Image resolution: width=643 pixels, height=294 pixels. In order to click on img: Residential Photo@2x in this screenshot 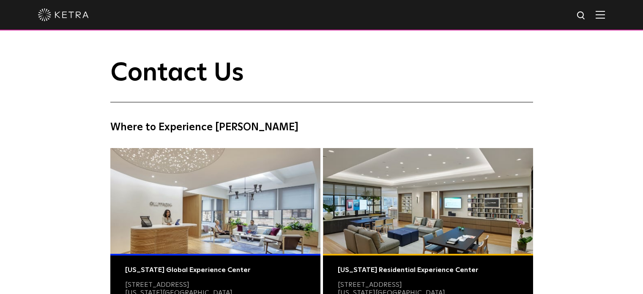, I will do `click(428, 201)`.